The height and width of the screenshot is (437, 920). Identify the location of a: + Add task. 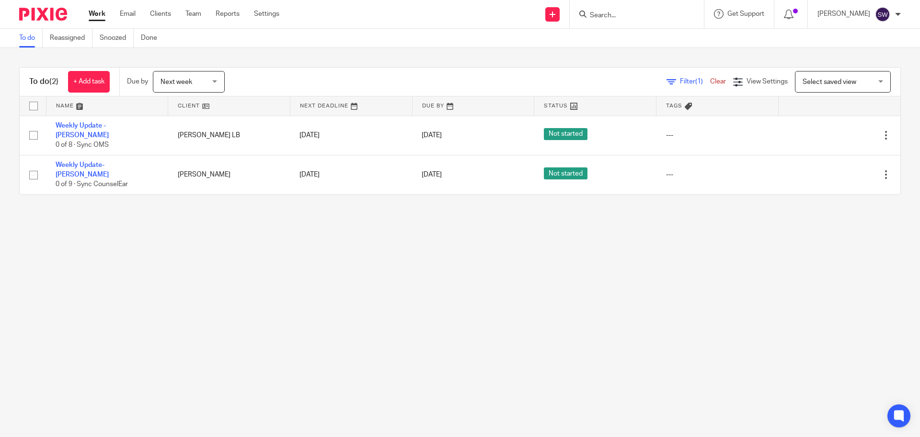
(89, 81).